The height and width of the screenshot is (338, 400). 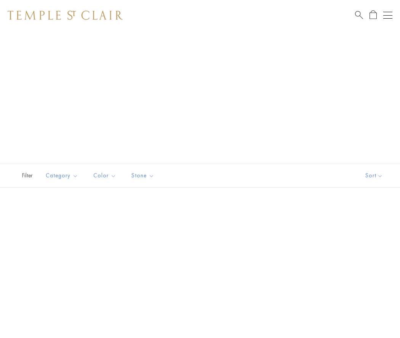 What do you see at coordinates (62, 176) in the screenshot?
I see `button: Category` at bounding box center [62, 176].